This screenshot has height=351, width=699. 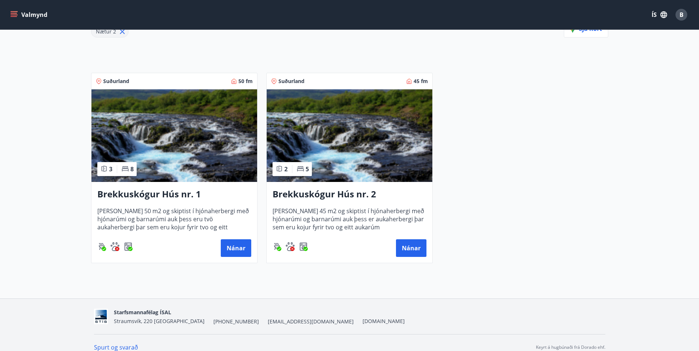 I want to click on span: Nætur 2, so click(x=106, y=31).